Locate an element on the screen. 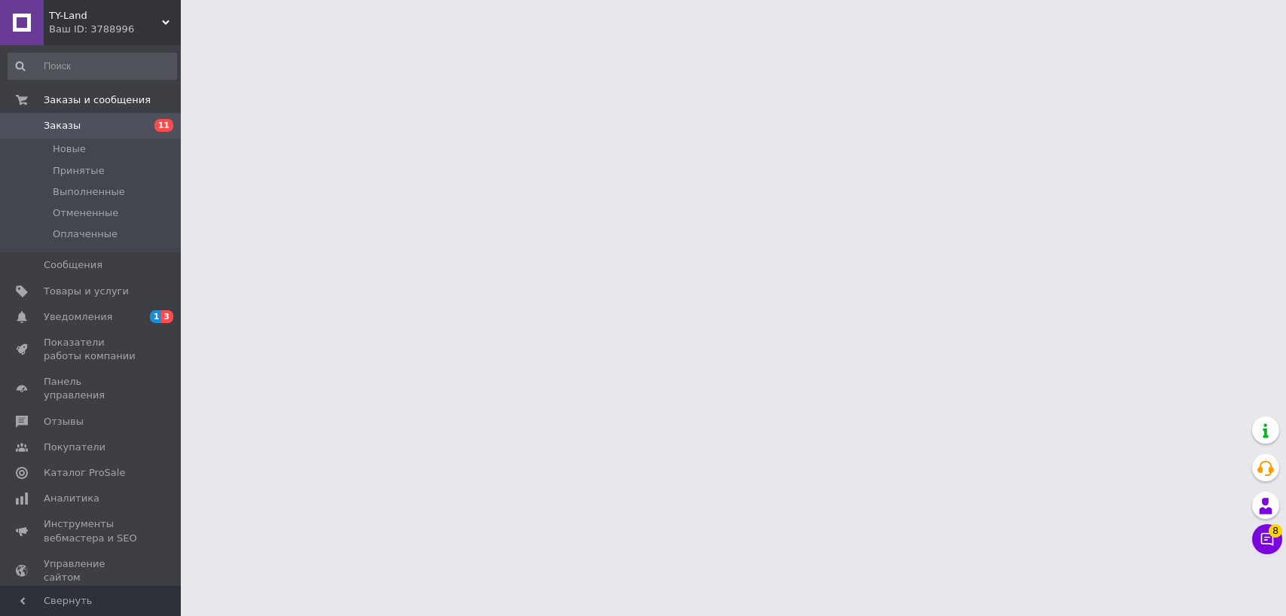 The image size is (1286, 616). span: Отзывы is located at coordinates (63, 422).